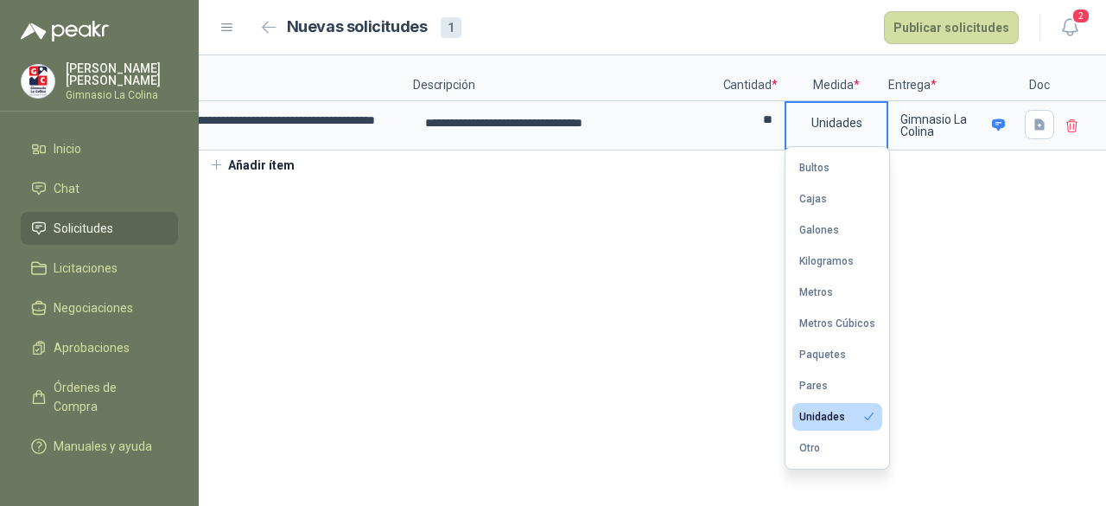 This screenshot has width=1106, height=506. I want to click on button: Añadir ítem, so click(252, 165).